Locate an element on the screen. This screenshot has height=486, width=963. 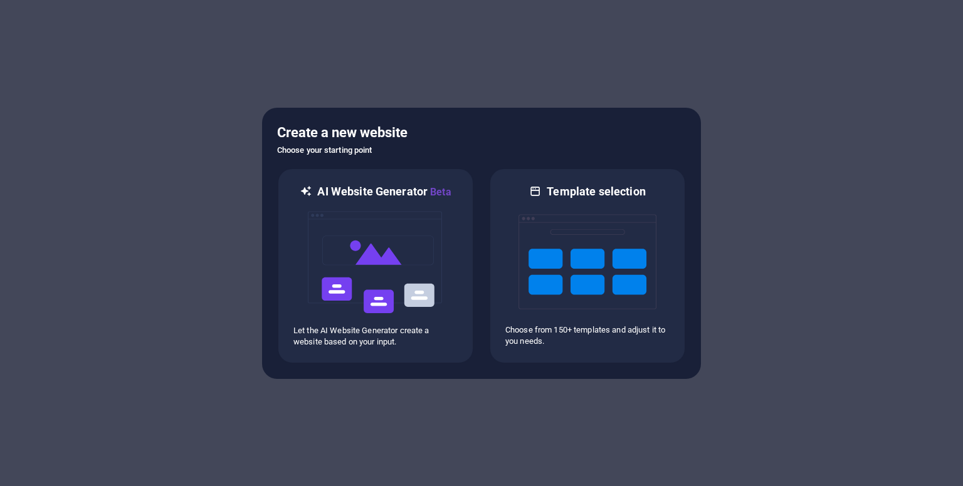
img: ai is located at coordinates (375, 263).